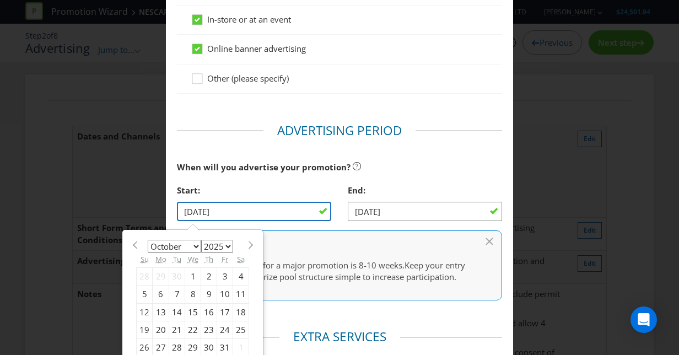 The height and width of the screenshot is (355, 679). I want to click on div: 10, so click(225, 295).